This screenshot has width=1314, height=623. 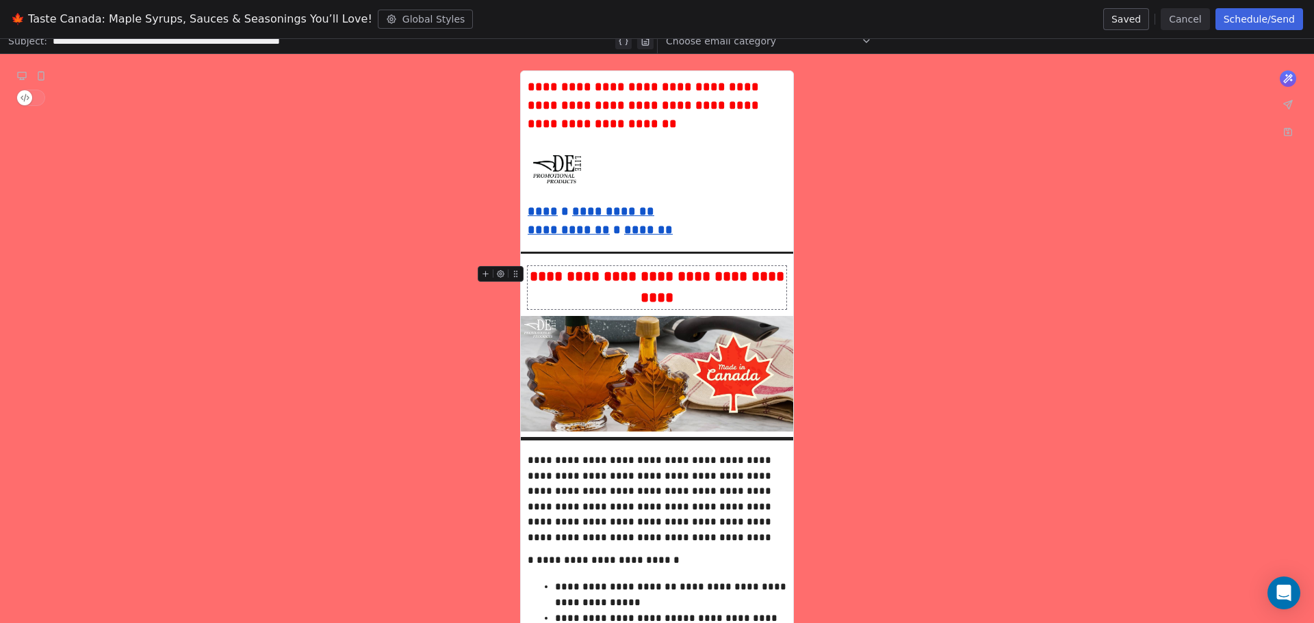 What do you see at coordinates (1259, 19) in the screenshot?
I see `button: Schedule/Send` at bounding box center [1259, 19].